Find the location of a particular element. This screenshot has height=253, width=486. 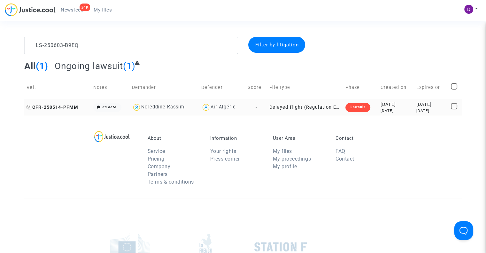

span: Ongoing lawsuit is located at coordinates (89, 66).